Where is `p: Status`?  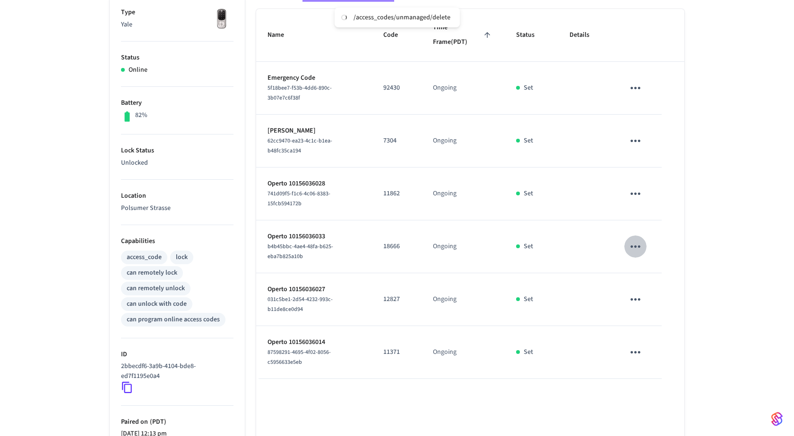 p: Status is located at coordinates (177, 58).